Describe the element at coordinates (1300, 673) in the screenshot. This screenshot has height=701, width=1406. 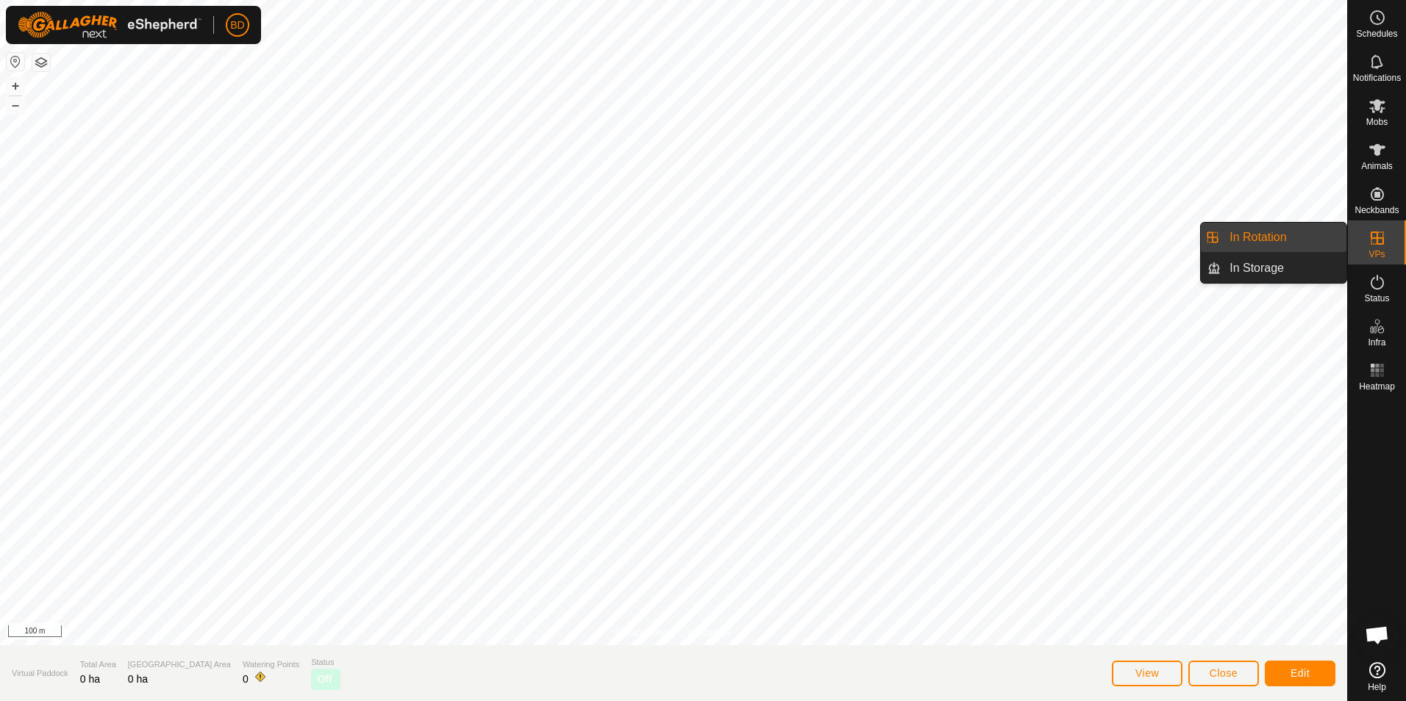
I see `button: Edit` at that location.